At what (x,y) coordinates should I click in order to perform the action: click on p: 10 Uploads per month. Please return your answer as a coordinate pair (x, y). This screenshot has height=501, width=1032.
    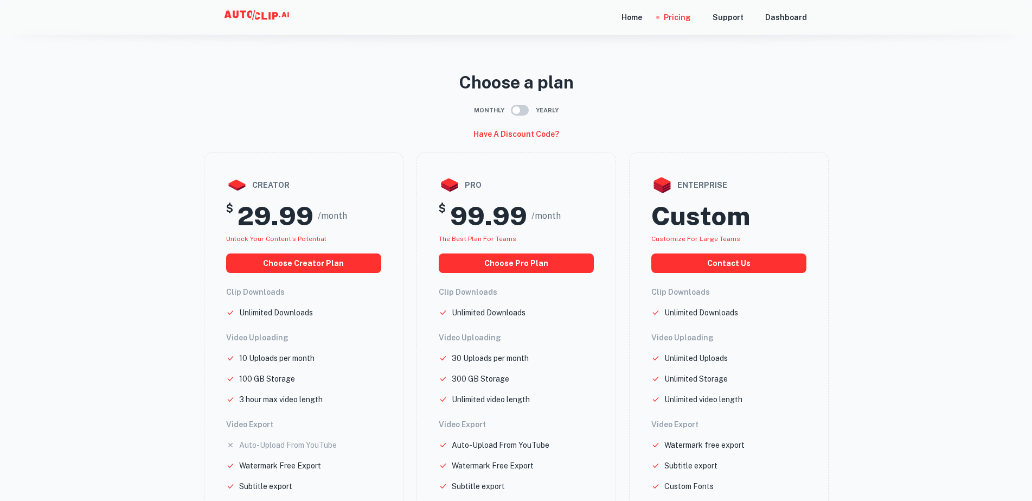
    Looking at the image, I should click on (277, 358).